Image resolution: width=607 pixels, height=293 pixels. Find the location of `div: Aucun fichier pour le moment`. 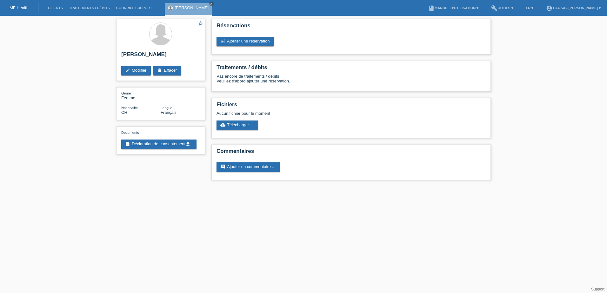

div: Aucun fichier pour le moment is located at coordinates (313, 113).